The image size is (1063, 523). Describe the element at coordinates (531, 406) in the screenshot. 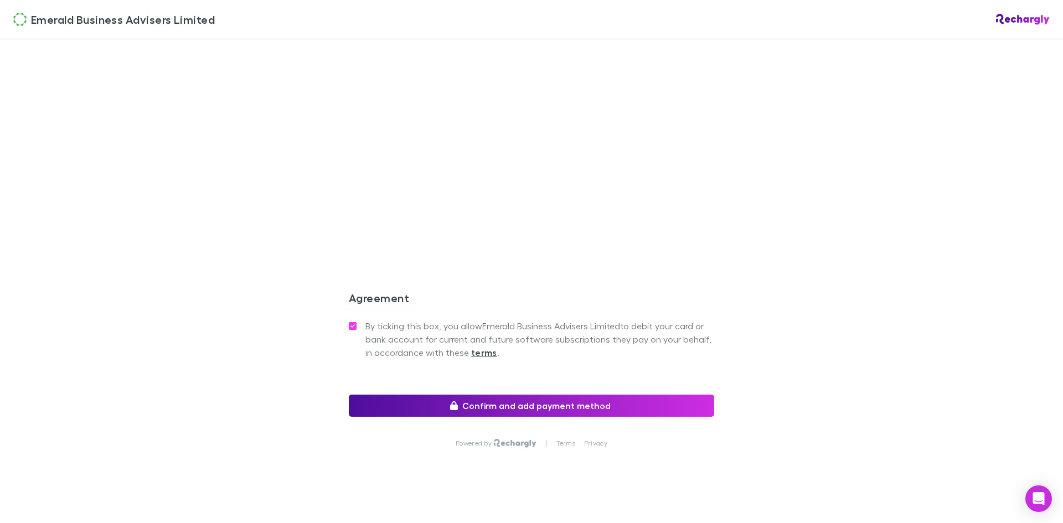

I see `button: Confirm and add payment method` at that location.